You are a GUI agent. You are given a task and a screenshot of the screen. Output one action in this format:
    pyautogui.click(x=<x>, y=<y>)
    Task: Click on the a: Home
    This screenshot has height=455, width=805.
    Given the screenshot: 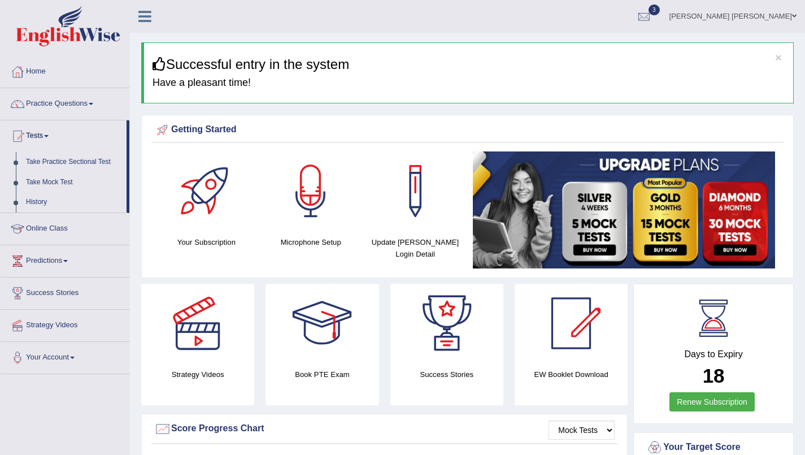 What is the action you would take?
    pyautogui.click(x=65, y=70)
    